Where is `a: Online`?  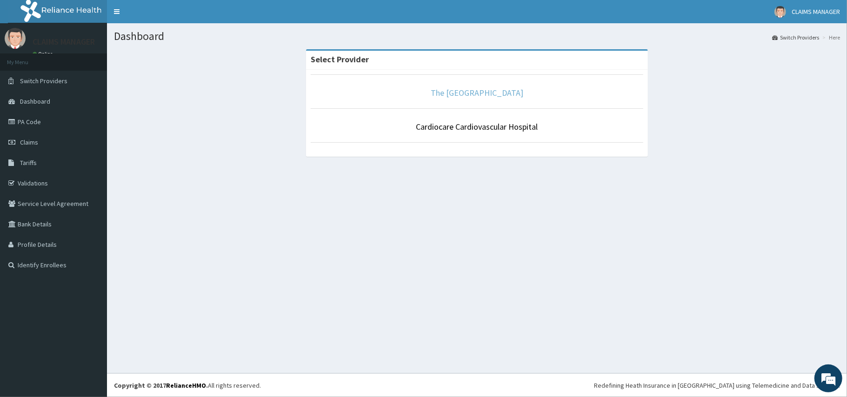
a: Online is located at coordinates (44, 54).